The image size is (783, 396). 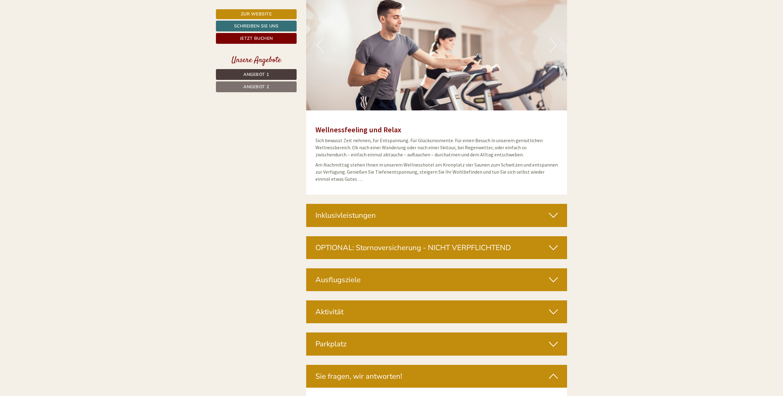 What do you see at coordinates (437, 344) in the screenshot?
I see `div: Parkplatz` at bounding box center [437, 344].